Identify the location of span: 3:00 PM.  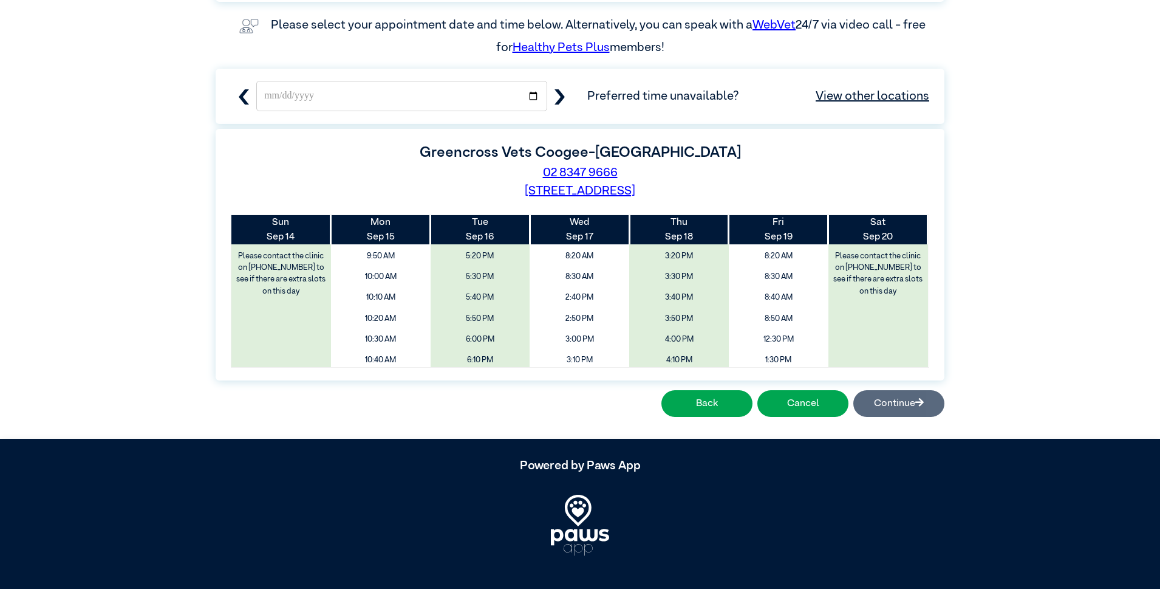
(579, 339).